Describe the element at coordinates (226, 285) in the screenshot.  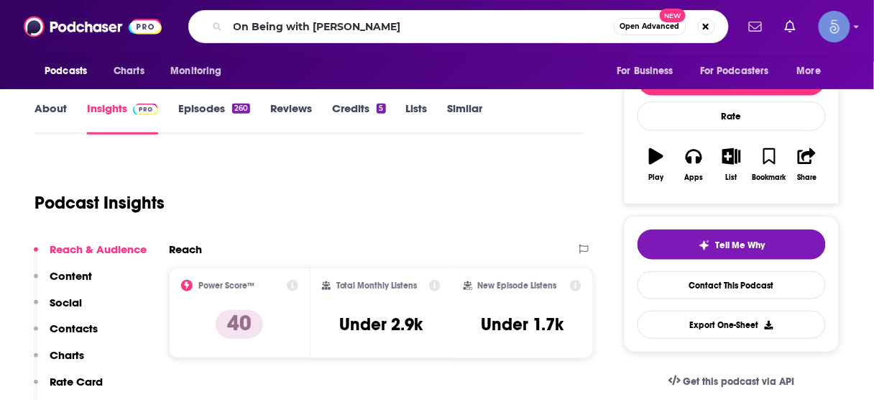
I see `h2: Power Score™` at that location.